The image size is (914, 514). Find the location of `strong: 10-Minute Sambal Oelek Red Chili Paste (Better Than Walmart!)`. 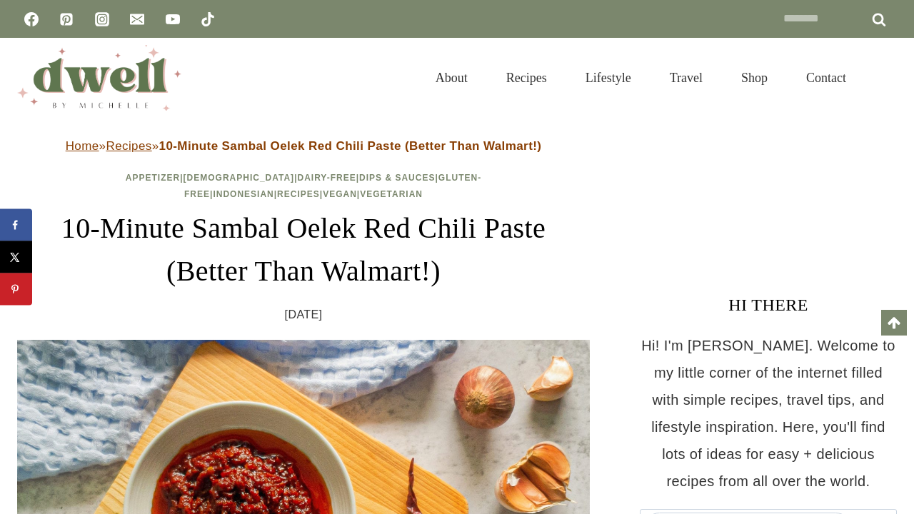

strong: 10-Minute Sambal Oelek Red Chili Paste (Better Than Walmart!) is located at coordinates (351, 146).